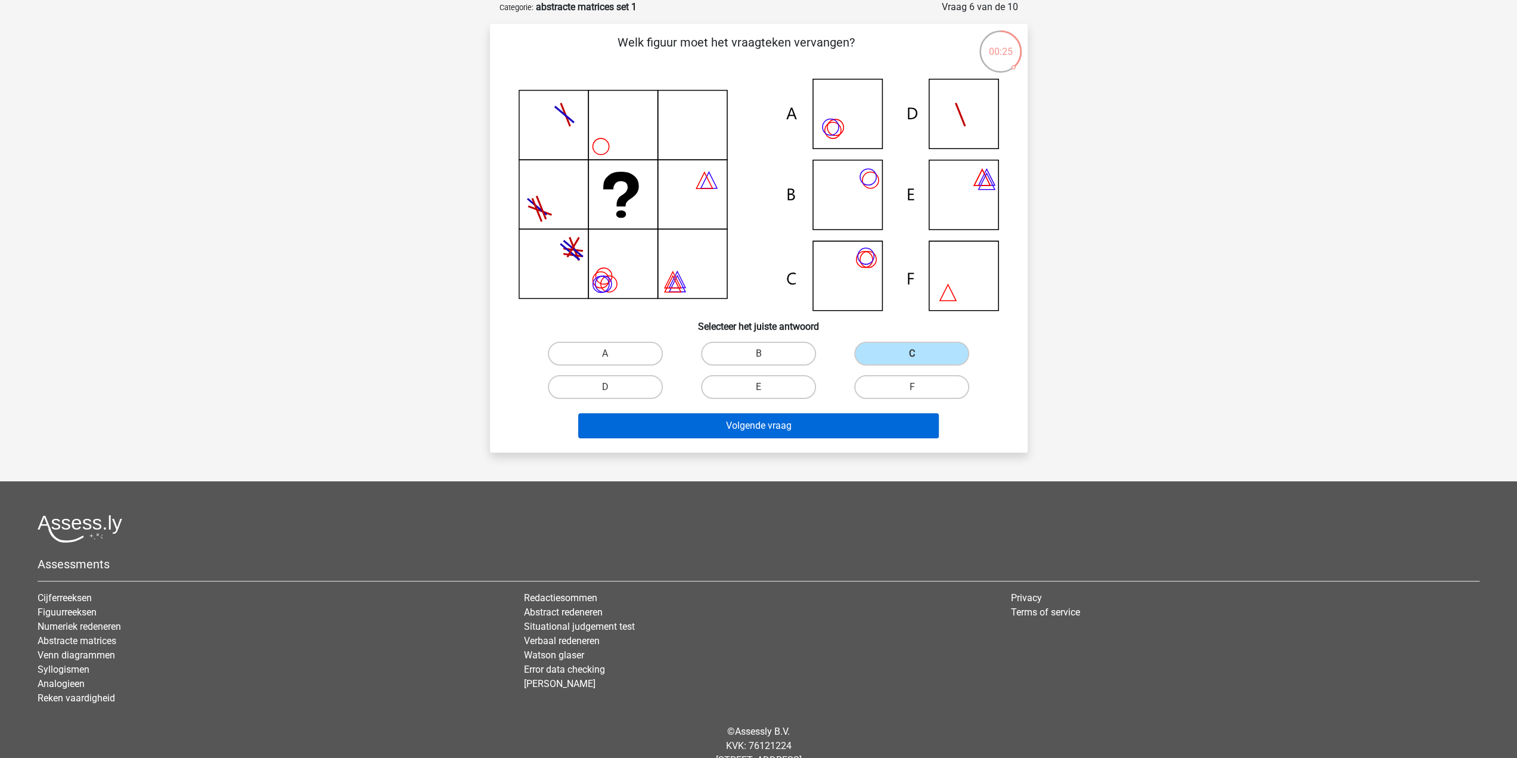  What do you see at coordinates (759, 321) in the screenshot?
I see `h6: Selecteer het juiste antwoord` at bounding box center [759, 321].